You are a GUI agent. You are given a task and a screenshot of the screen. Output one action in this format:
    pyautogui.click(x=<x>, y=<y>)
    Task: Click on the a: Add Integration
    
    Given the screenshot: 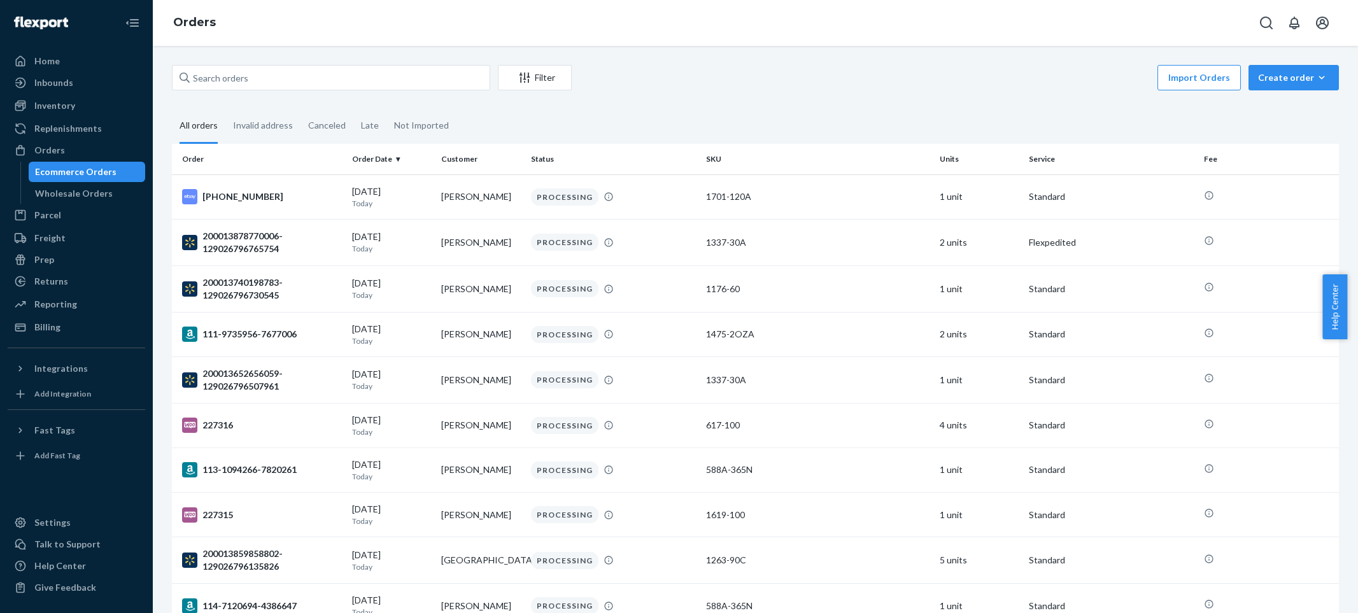 What is the action you would take?
    pyautogui.click(x=76, y=394)
    